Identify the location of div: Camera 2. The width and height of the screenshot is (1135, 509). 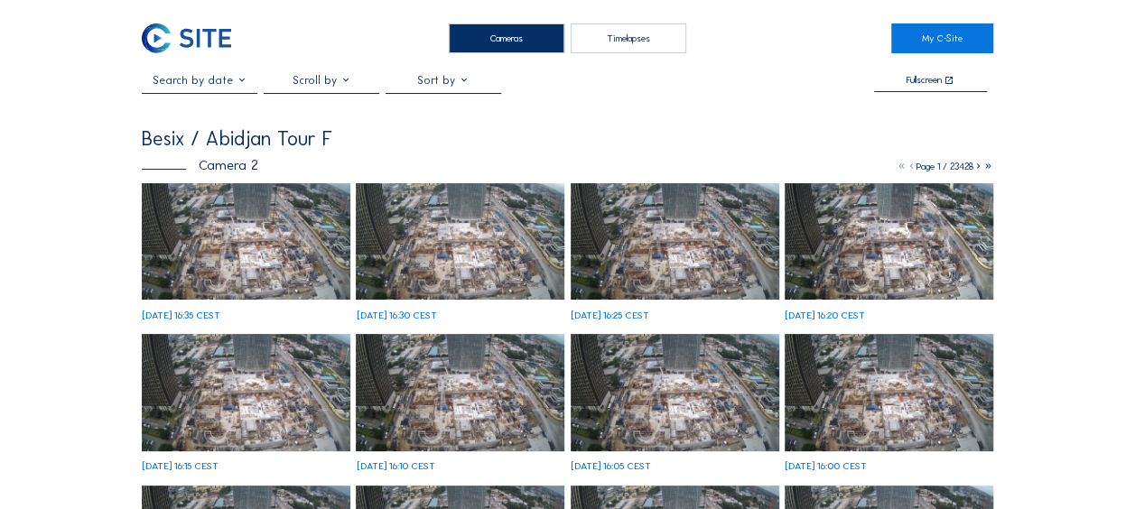
(199, 164).